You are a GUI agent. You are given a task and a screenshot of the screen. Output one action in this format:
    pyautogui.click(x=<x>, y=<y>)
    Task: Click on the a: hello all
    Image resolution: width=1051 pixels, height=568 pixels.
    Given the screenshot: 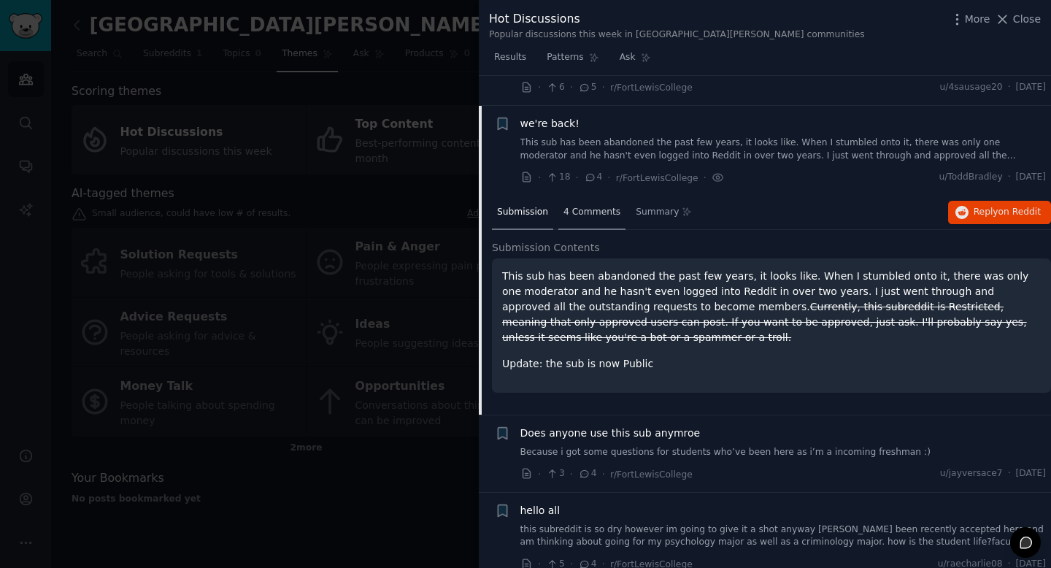 What is the action you would take?
    pyautogui.click(x=540, y=510)
    